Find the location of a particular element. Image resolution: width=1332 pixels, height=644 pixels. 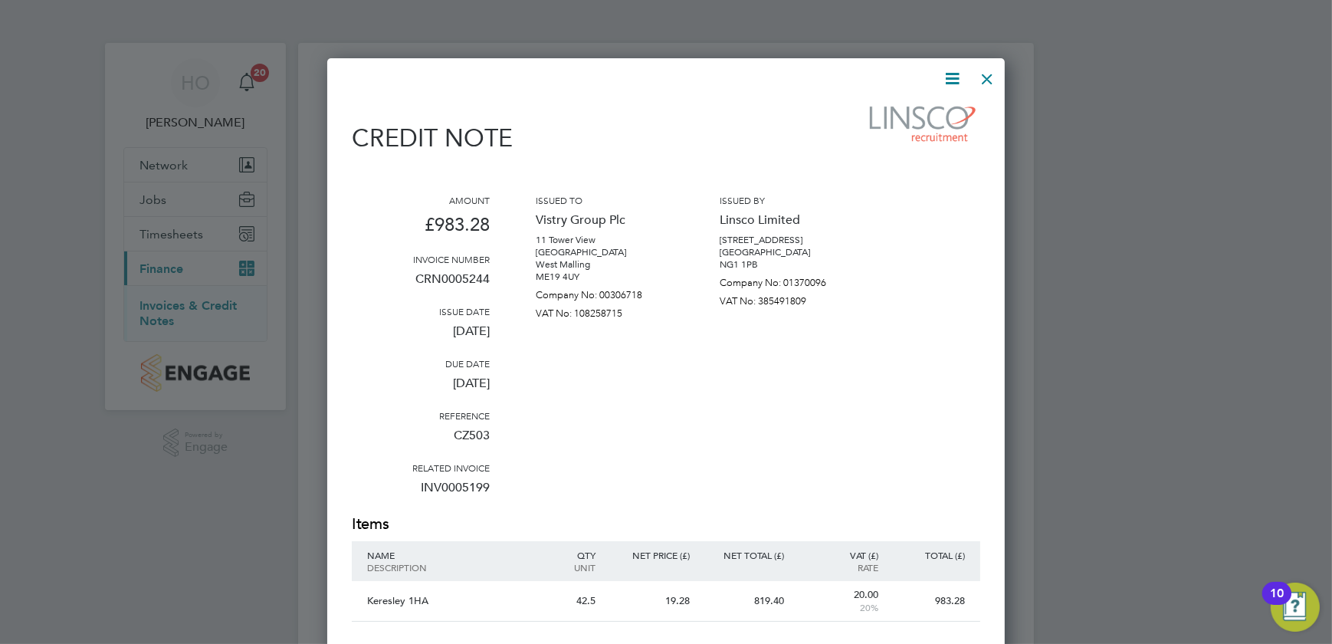

p: 11 Tower View is located at coordinates (605, 240).